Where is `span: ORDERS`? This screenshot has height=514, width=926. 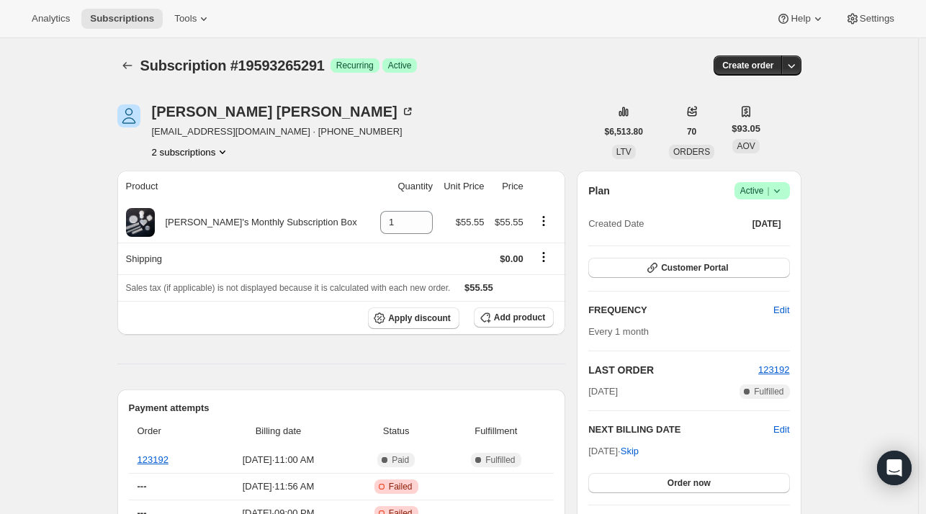 span: ORDERS is located at coordinates (691, 152).